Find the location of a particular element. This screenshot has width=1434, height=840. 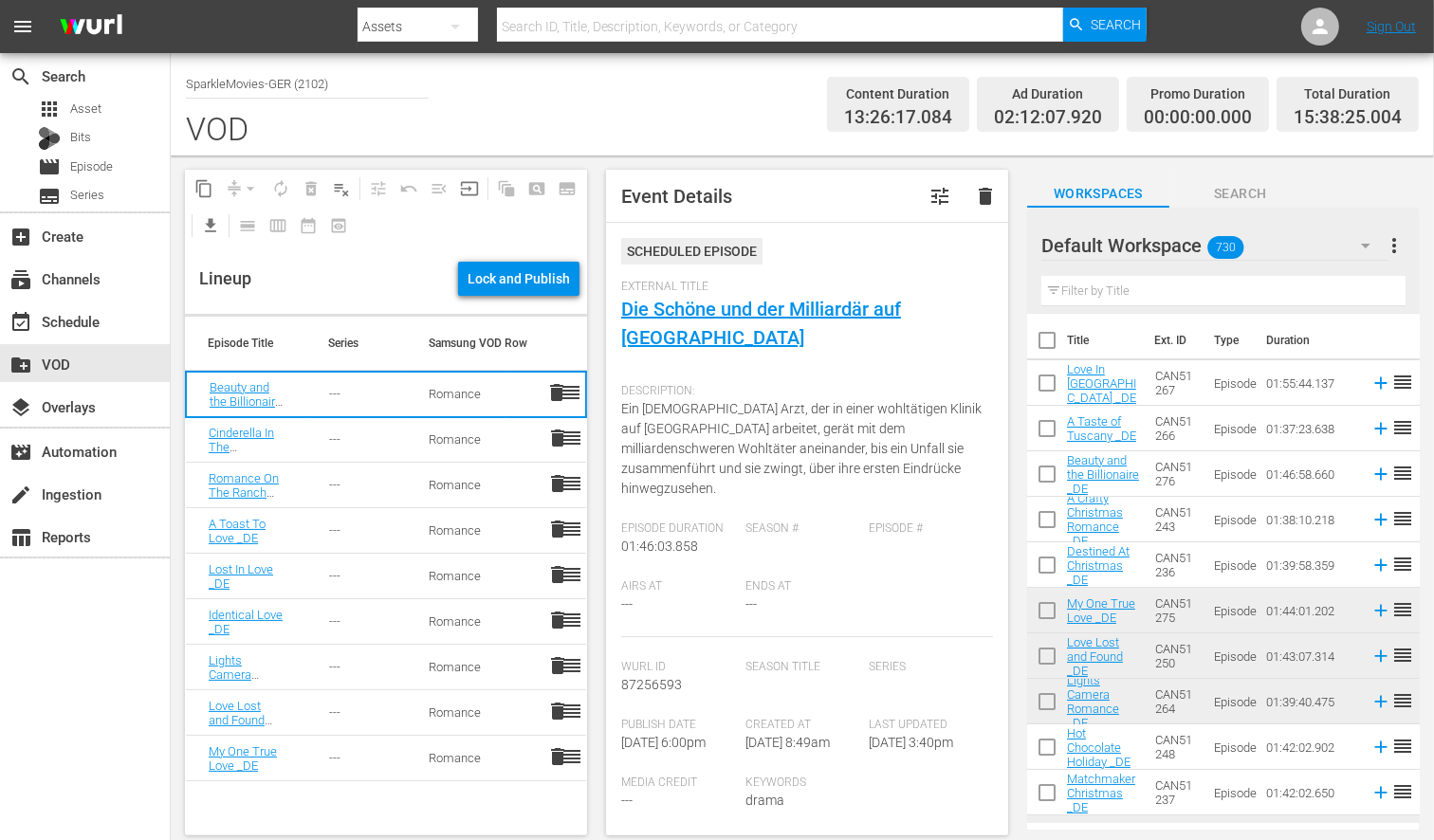

a: Lost In Love _DE is located at coordinates (241, 576).